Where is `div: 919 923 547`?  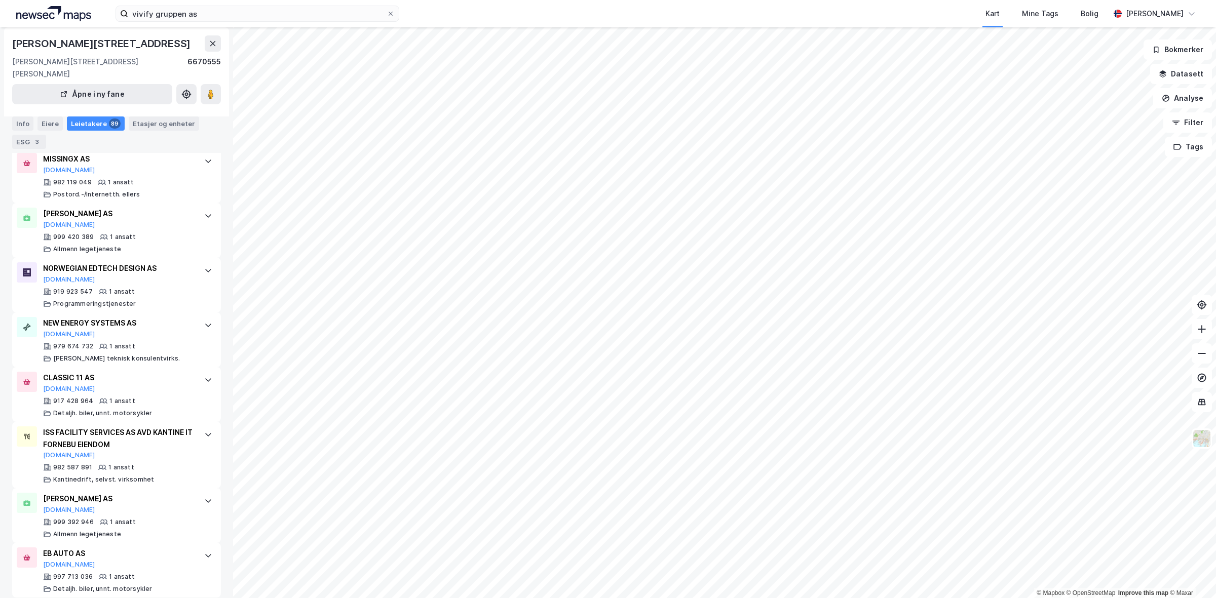 div: 919 923 547 is located at coordinates (73, 292).